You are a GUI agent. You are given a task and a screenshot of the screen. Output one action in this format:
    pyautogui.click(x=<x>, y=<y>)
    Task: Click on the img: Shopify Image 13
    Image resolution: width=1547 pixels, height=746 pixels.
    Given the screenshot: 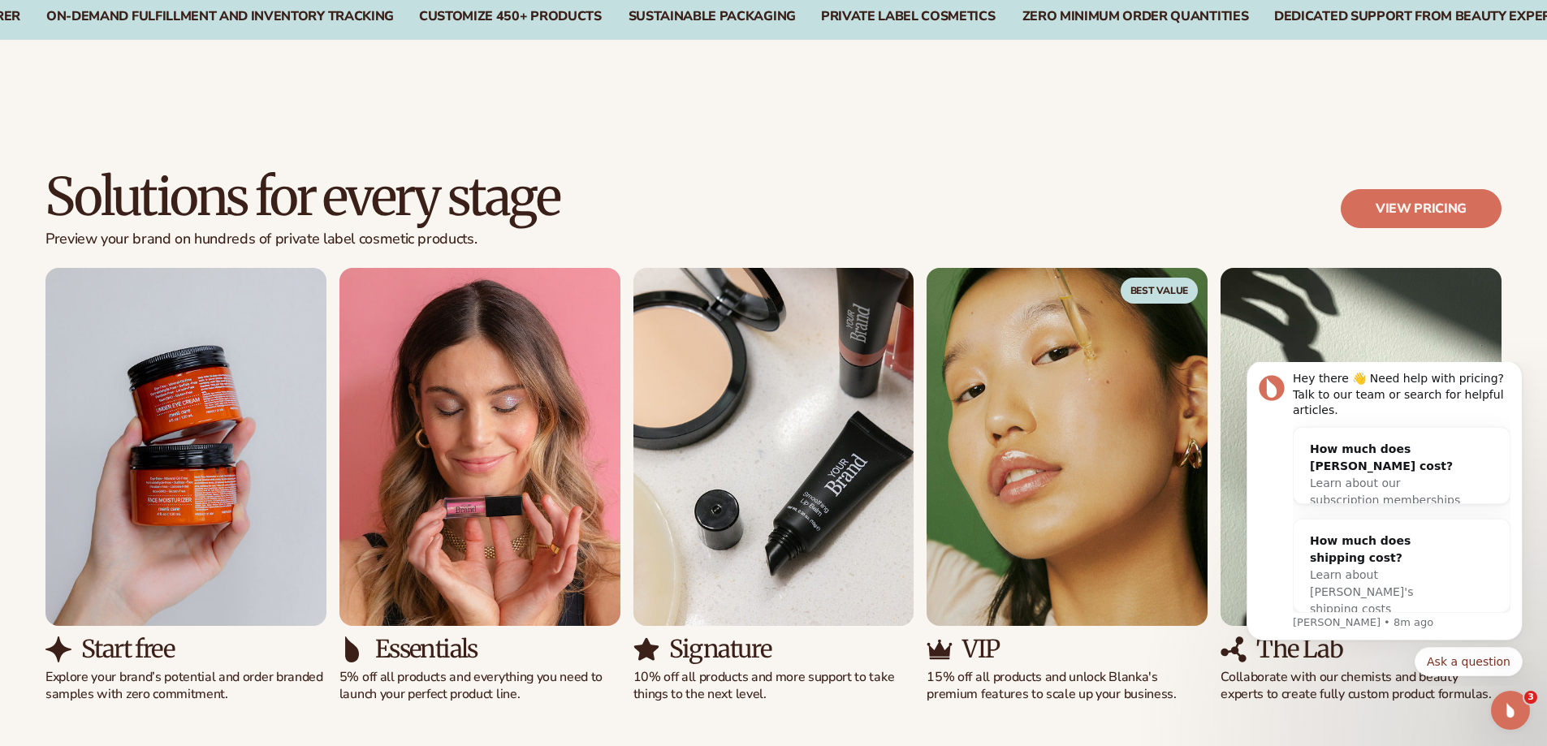 What is the action you would take?
    pyautogui.click(x=352, y=650)
    